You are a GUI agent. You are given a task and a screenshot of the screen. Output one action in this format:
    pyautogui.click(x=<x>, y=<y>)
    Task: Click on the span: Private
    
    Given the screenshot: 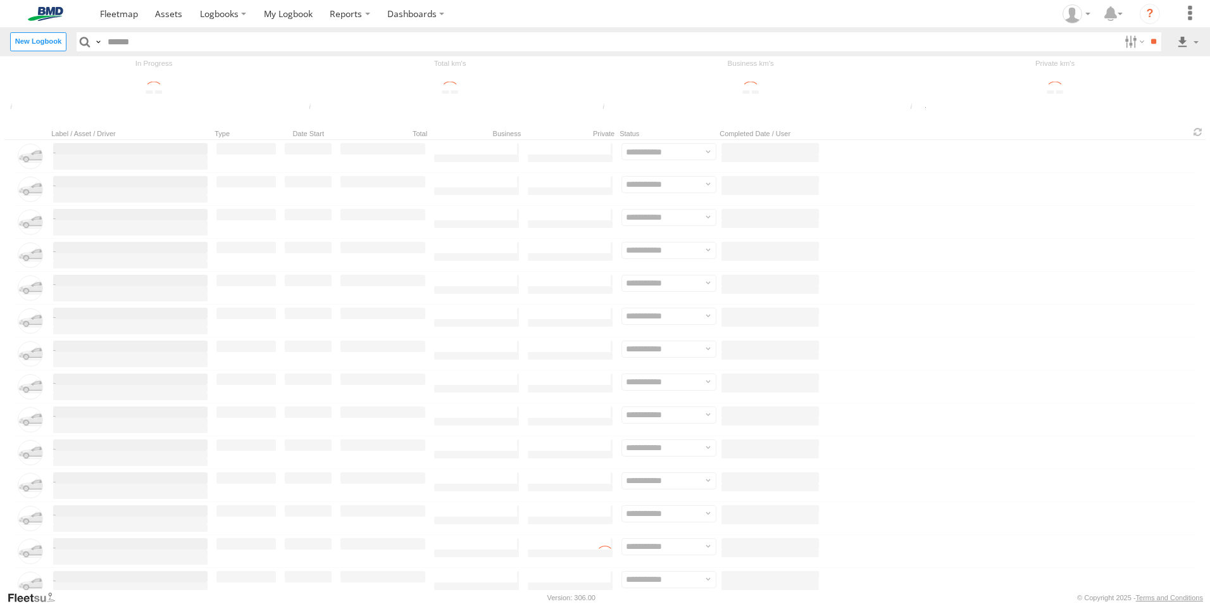 What is the action you would take?
    pyautogui.click(x=570, y=134)
    